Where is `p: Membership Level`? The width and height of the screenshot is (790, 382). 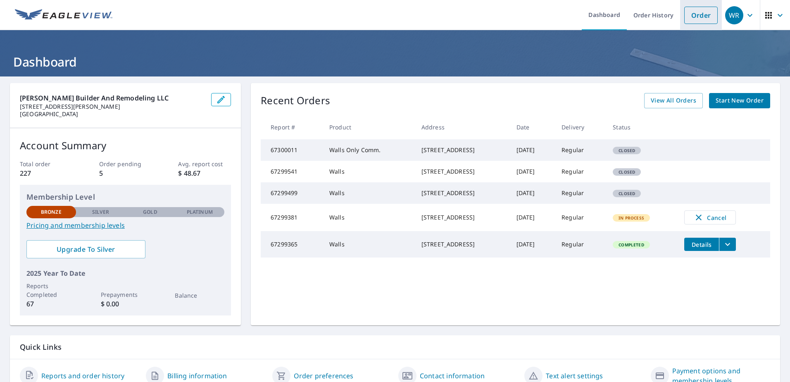
p: Membership Level is located at coordinates (125, 197).